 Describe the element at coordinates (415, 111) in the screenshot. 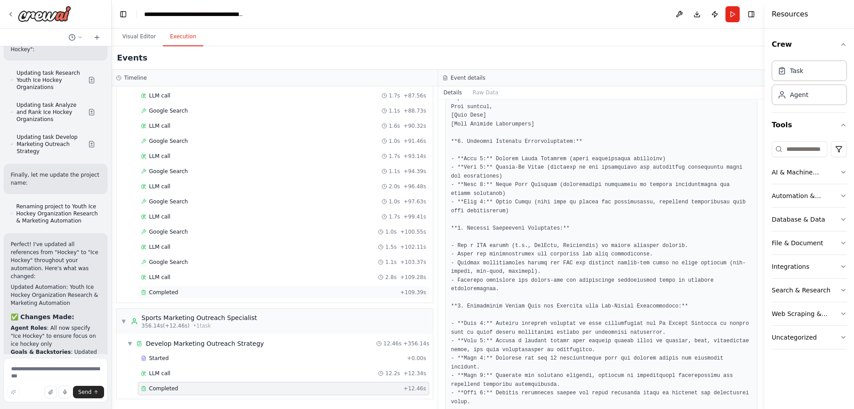

I see `span: + 88.73s` at that location.